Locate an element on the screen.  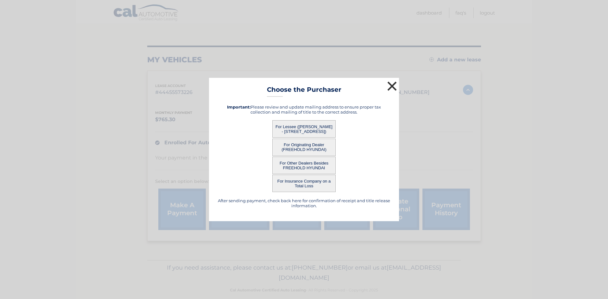
button: For Originating Dealer (FREEHOLD HYUNDAI) is located at coordinates (304, 147).